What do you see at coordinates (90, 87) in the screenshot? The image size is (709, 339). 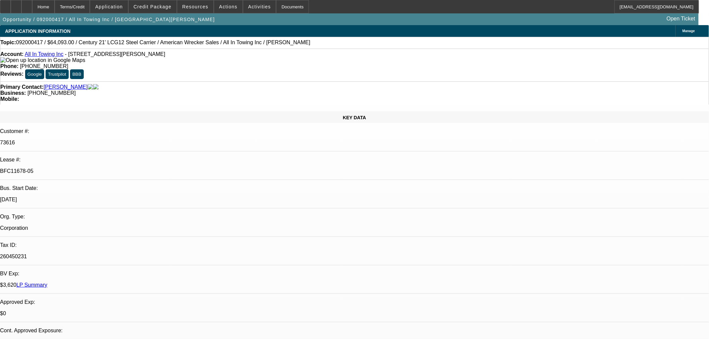 I see `img: facebook-icon.png` at bounding box center [90, 87].